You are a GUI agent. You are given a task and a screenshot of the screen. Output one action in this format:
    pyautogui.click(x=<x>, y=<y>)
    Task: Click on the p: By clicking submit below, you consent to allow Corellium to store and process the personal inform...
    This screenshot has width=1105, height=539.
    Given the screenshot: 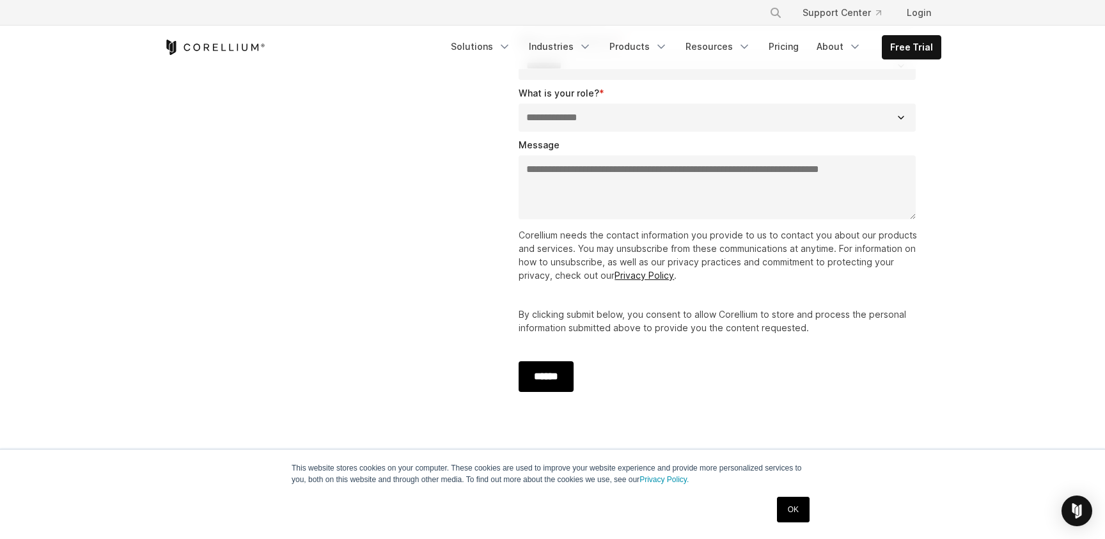 What is the action you would take?
    pyautogui.click(x=719, y=321)
    